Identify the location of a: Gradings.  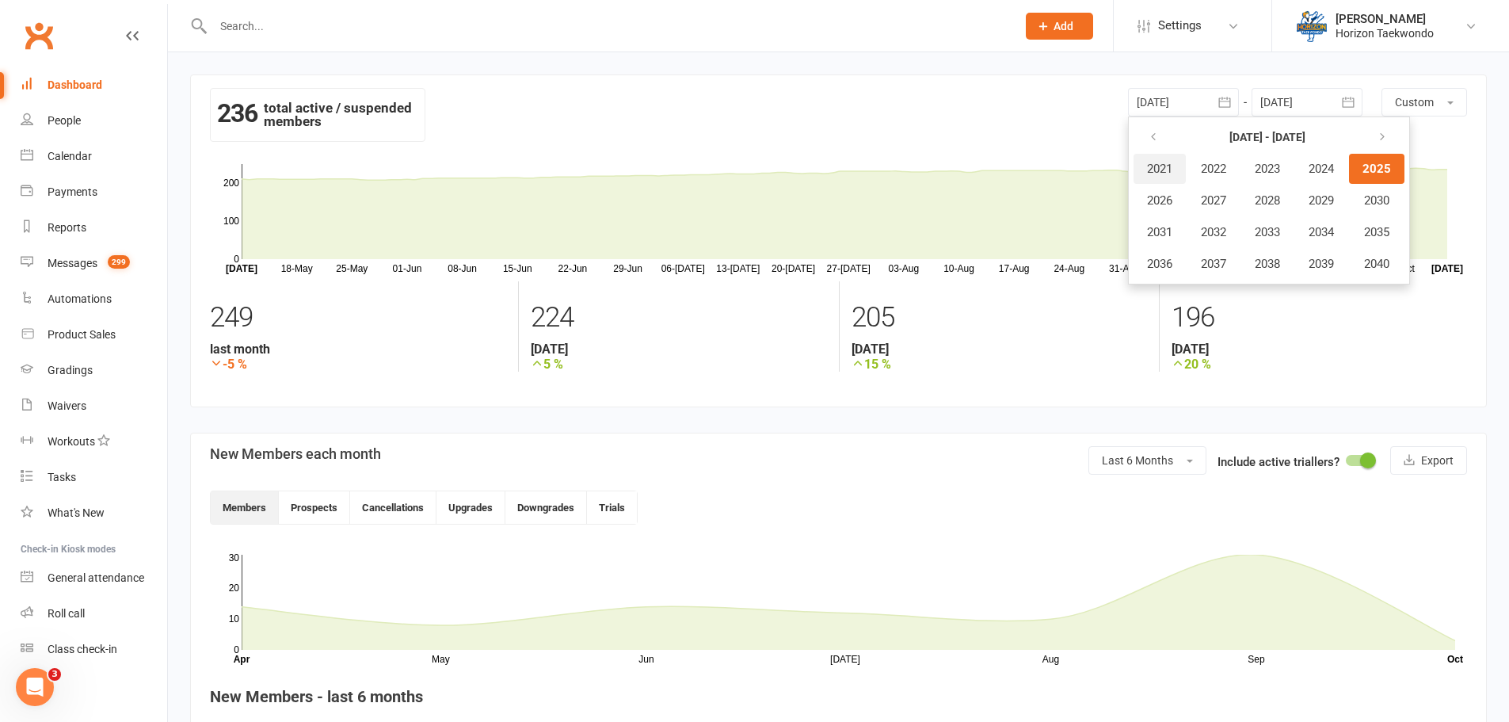
(93, 370).